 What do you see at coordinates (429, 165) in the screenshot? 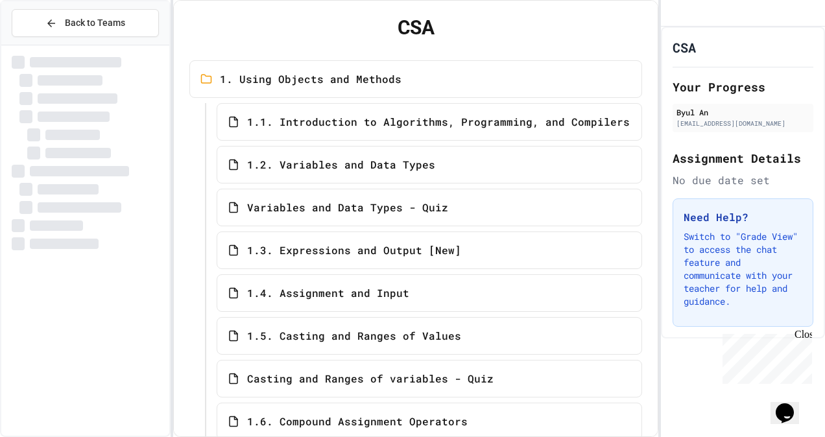
I see `a: 1.2. Variables and Data Types` at bounding box center [429, 165].